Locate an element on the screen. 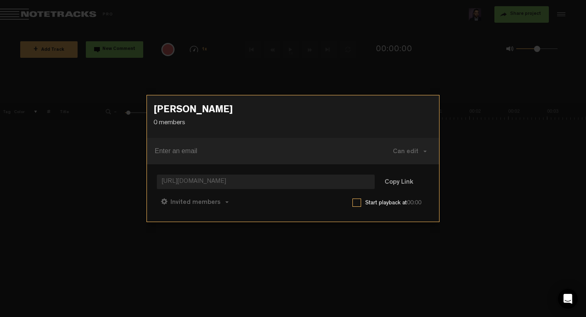 The height and width of the screenshot is (317, 586). span: 00:00 is located at coordinates (414, 203).